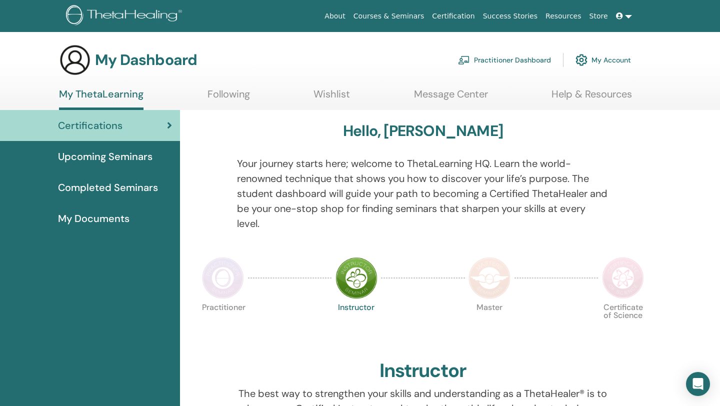 The width and height of the screenshot is (720, 406). What do you see at coordinates (451, 97) in the screenshot?
I see `a: Message Center` at bounding box center [451, 97].